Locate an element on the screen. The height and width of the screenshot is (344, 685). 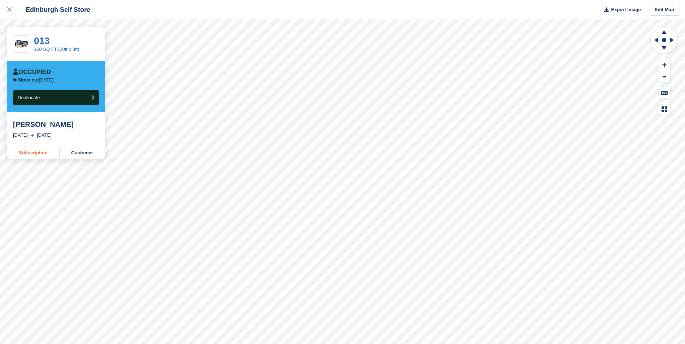
div: Occupied is located at coordinates (32, 72).